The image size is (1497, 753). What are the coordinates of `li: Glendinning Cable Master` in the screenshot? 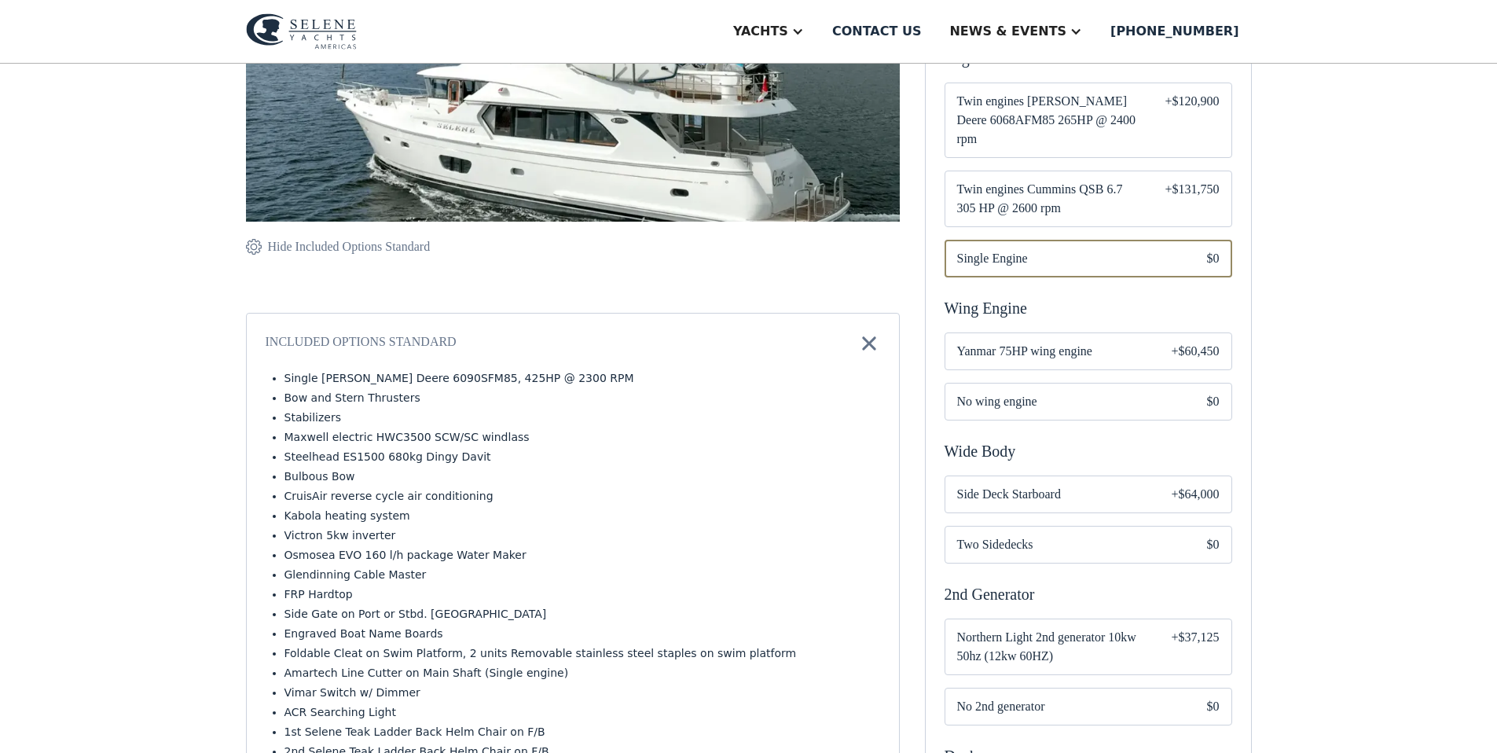 It's located at (582, 574).